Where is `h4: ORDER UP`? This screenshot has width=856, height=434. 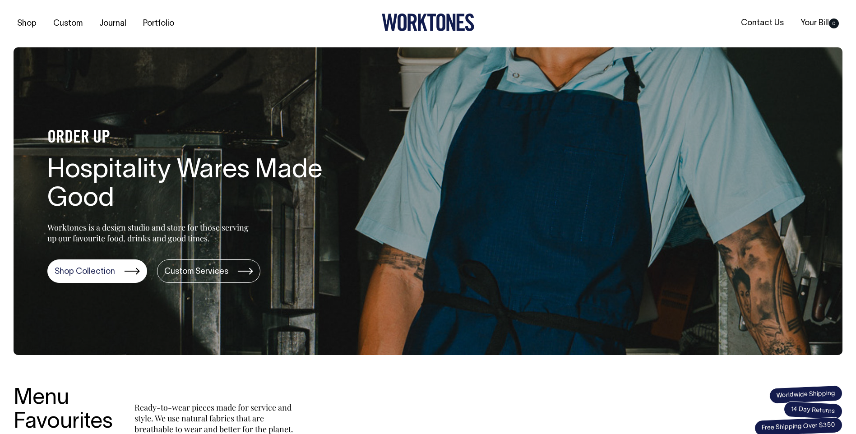
h4: ORDER UP is located at coordinates (192, 138).